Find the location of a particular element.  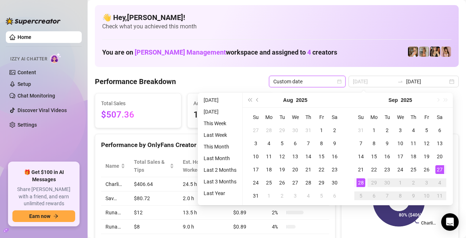

td: 2025-10-02 is located at coordinates (413, 183).